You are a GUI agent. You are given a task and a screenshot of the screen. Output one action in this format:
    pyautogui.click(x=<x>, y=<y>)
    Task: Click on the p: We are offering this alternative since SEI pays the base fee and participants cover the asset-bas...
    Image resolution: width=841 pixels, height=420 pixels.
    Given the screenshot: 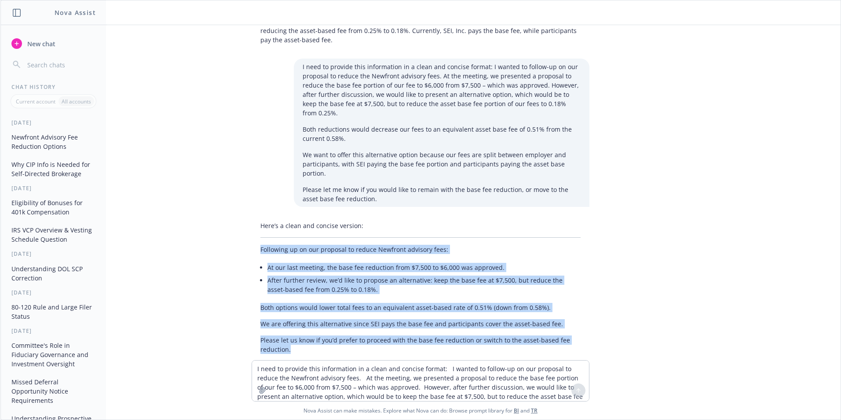 What is the action you would take?
    pyautogui.click(x=421, y=323)
    